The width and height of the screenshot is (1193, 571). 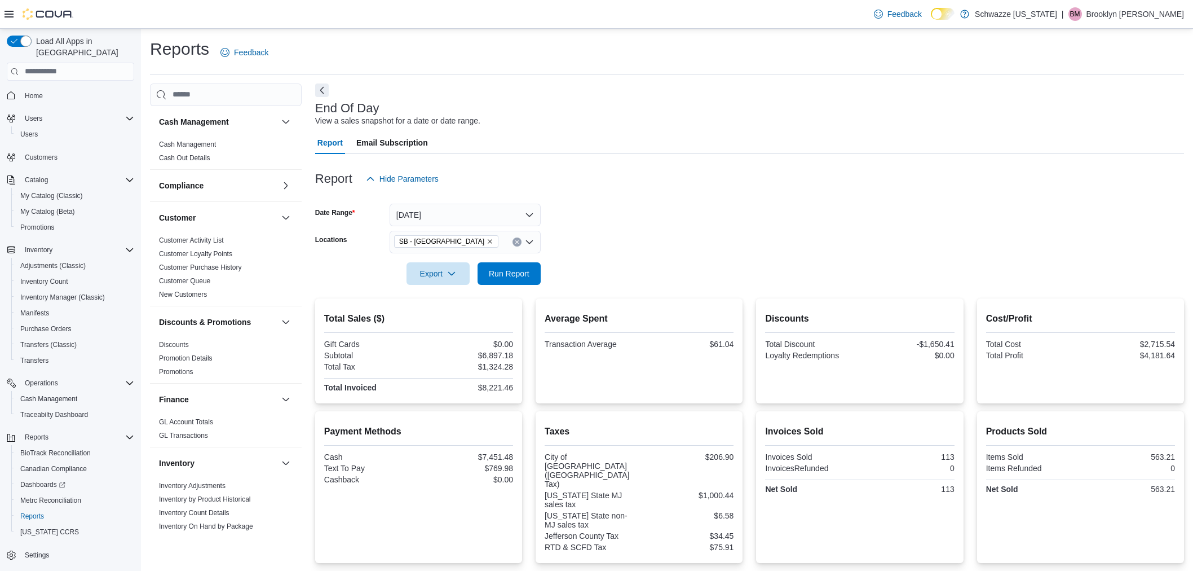 What do you see at coordinates (75, 414) in the screenshot?
I see `span: Traceabilty Dashboard` at bounding box center [75, 414].